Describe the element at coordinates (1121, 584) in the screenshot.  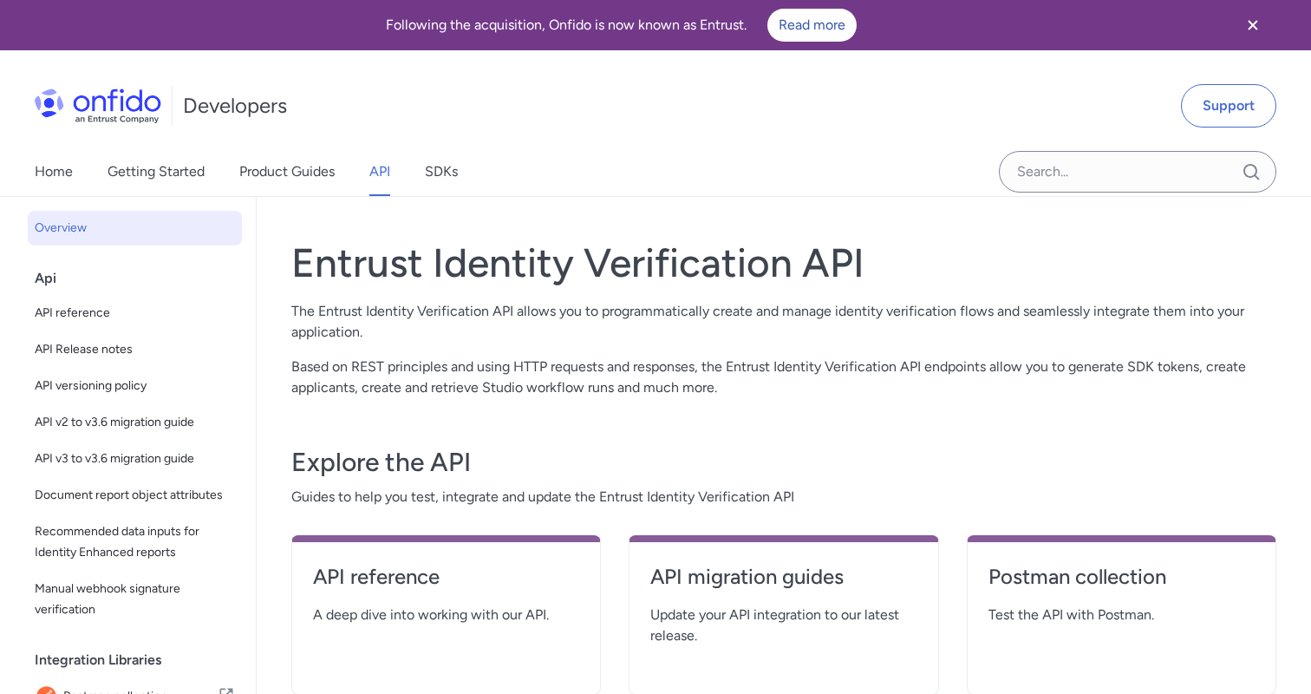
I see `a: Postman collection` at that location.